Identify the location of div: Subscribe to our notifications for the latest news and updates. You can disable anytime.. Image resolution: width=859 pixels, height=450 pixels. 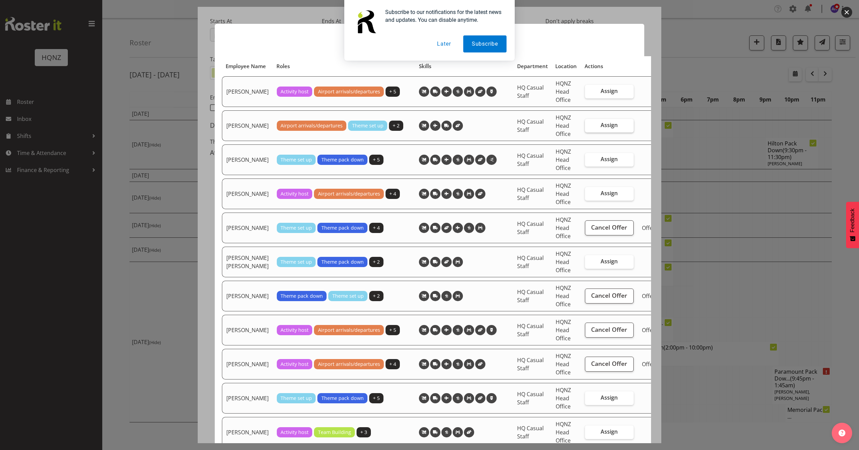
(443, 16).